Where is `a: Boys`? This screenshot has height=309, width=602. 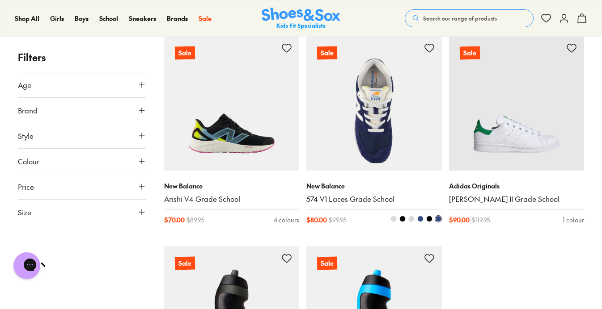
a: Boys is located at coordinates (81, 18).